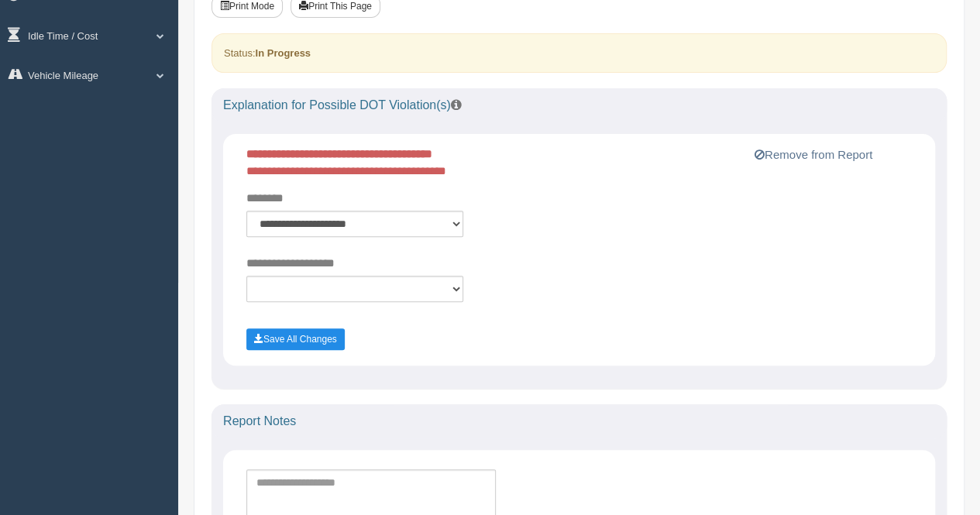  What do you see at coordinates (579, 421) in the screenshot?
I see `div: Report Notes` at bounding box center [579, 421].